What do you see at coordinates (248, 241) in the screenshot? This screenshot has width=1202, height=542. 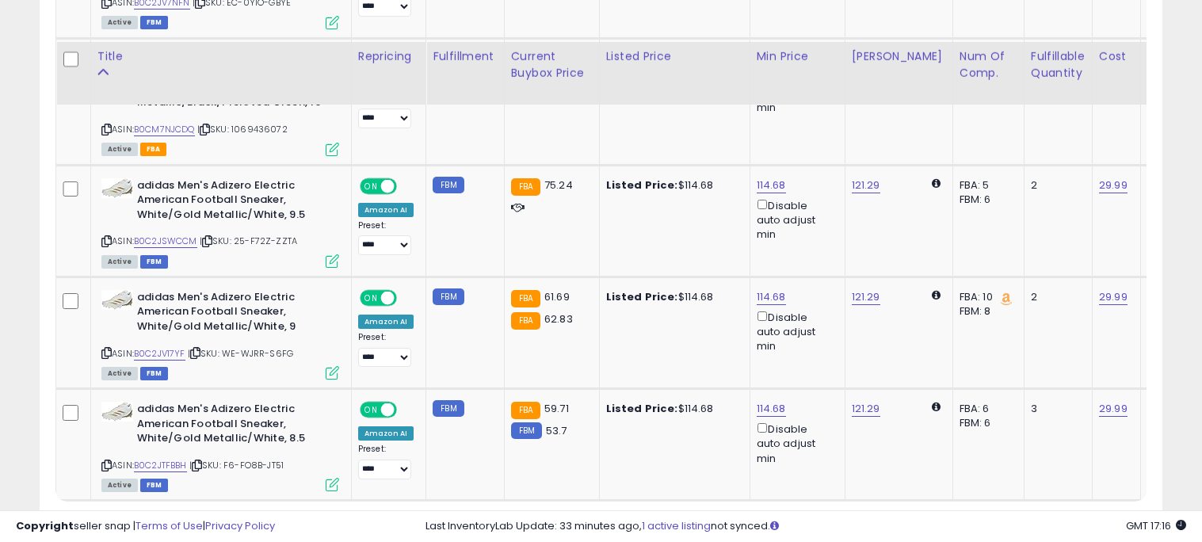 I see `span: | SKU: 25-F72Z-ZZTA` at bounding box center [248, 241].